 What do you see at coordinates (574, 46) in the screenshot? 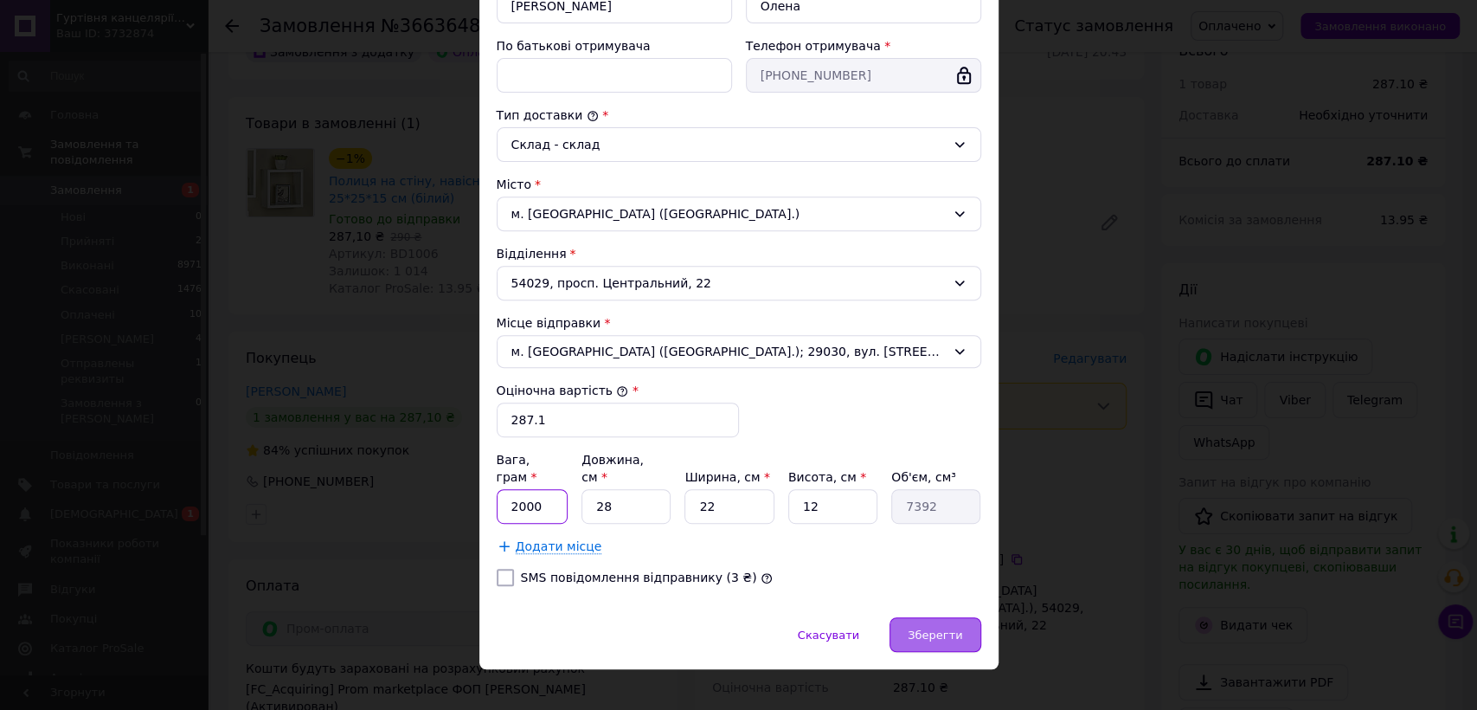
I see `label: По батькові отримувача` at bounding box center [574, 46].